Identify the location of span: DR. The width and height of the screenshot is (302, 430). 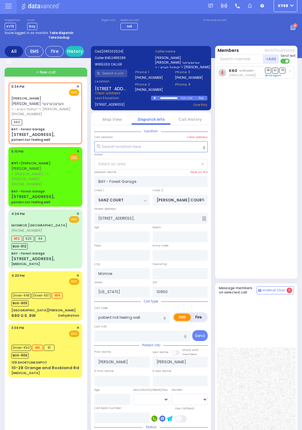
(269, 70).